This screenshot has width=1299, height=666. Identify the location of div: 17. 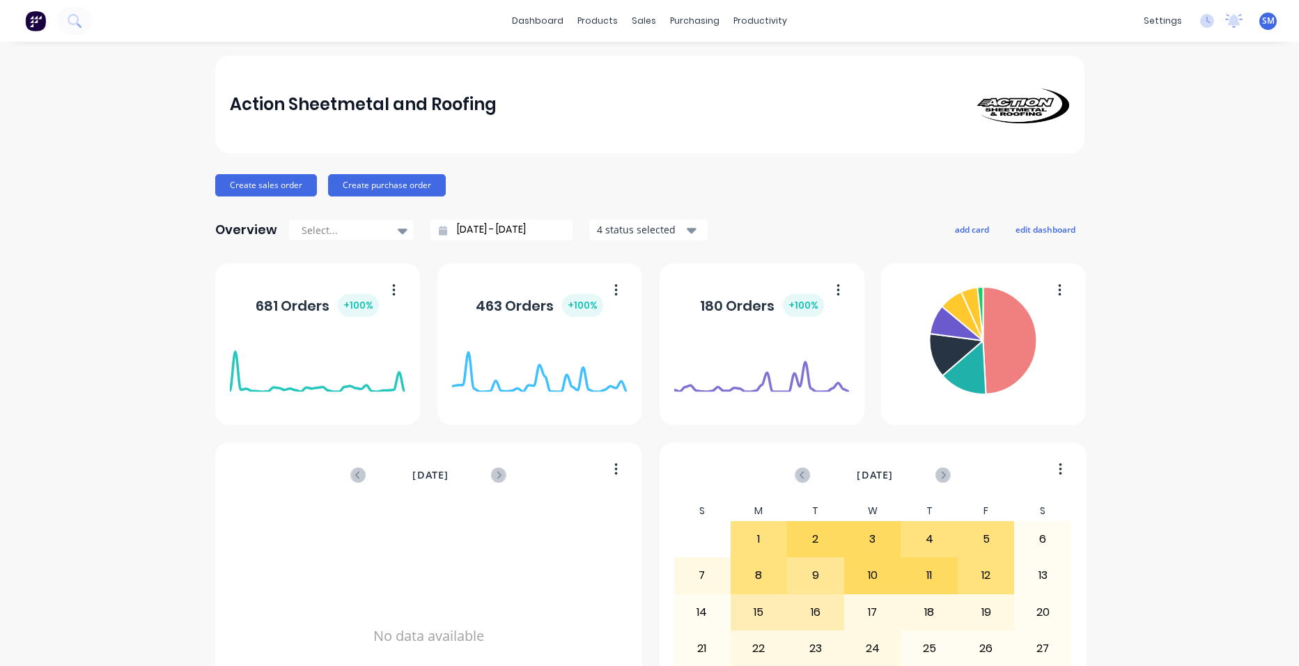
(873, 612).